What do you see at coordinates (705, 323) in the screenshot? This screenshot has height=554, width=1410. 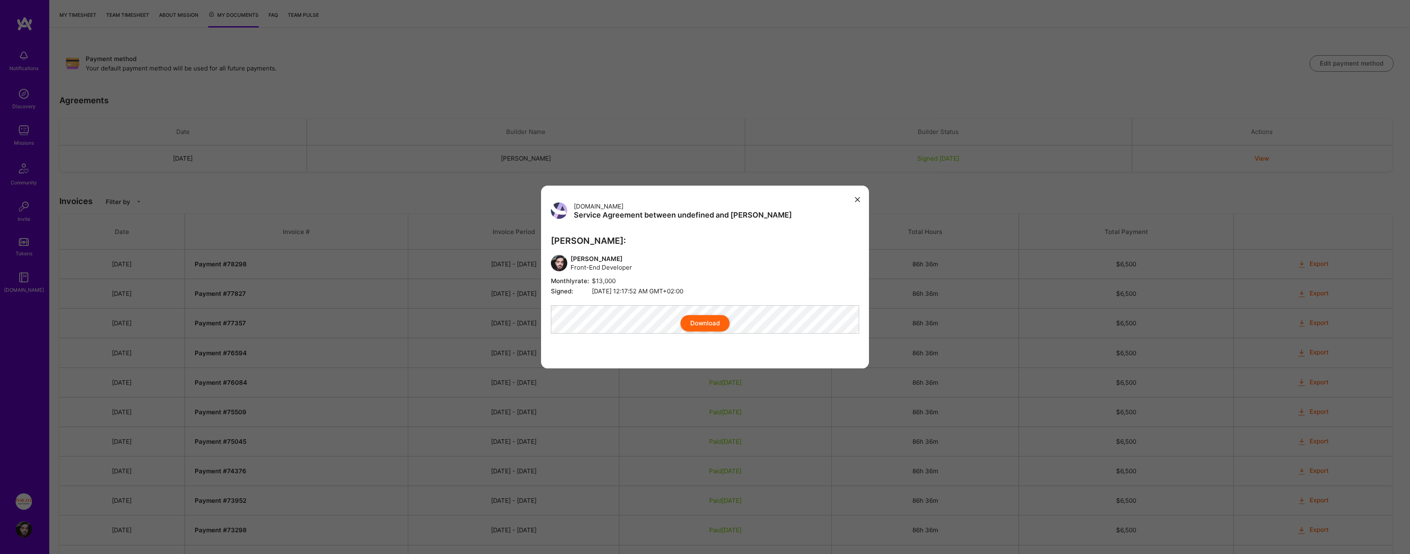 I see `button: Download` at bounding box center [705, 323].